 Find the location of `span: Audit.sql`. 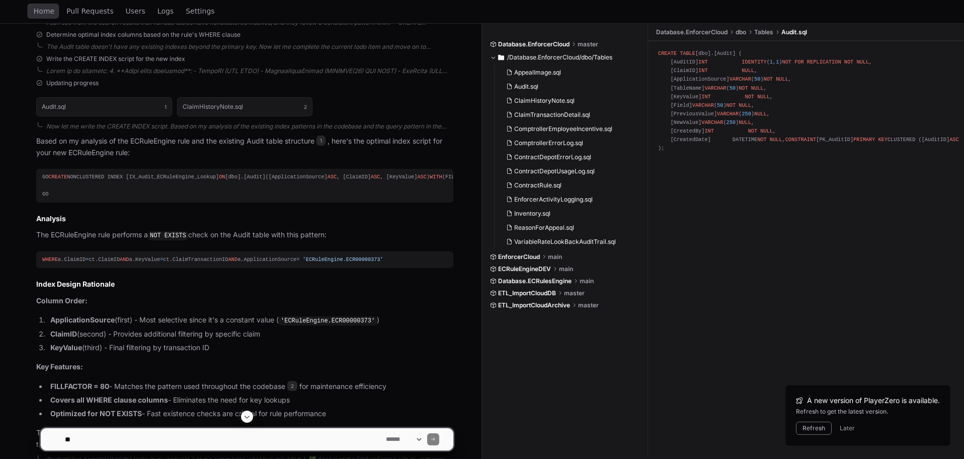

span: Audit.sql is located at coordinates (794, 32).